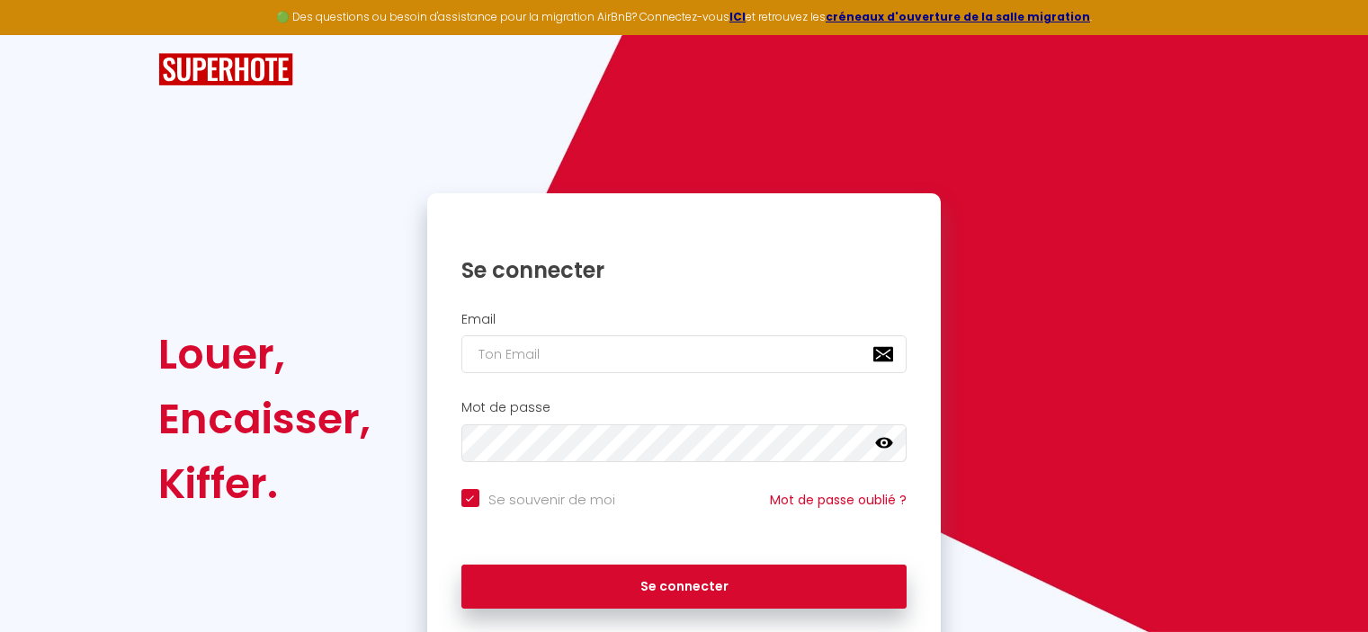  I want to click on input: Ton Email, so click(685, 354).